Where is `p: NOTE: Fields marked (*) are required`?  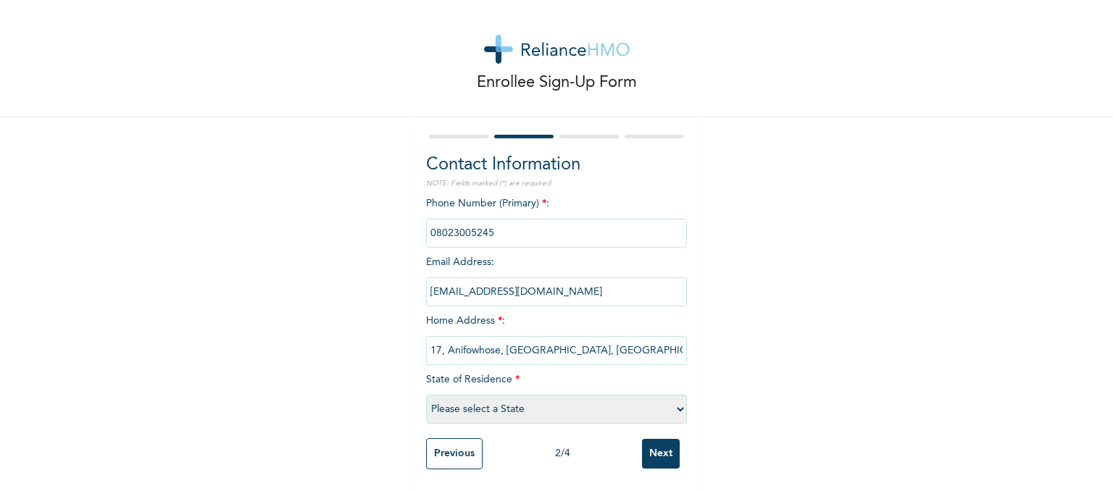 p: NOTE: Fields marked (*) are required is located at coordinates (556, 183).